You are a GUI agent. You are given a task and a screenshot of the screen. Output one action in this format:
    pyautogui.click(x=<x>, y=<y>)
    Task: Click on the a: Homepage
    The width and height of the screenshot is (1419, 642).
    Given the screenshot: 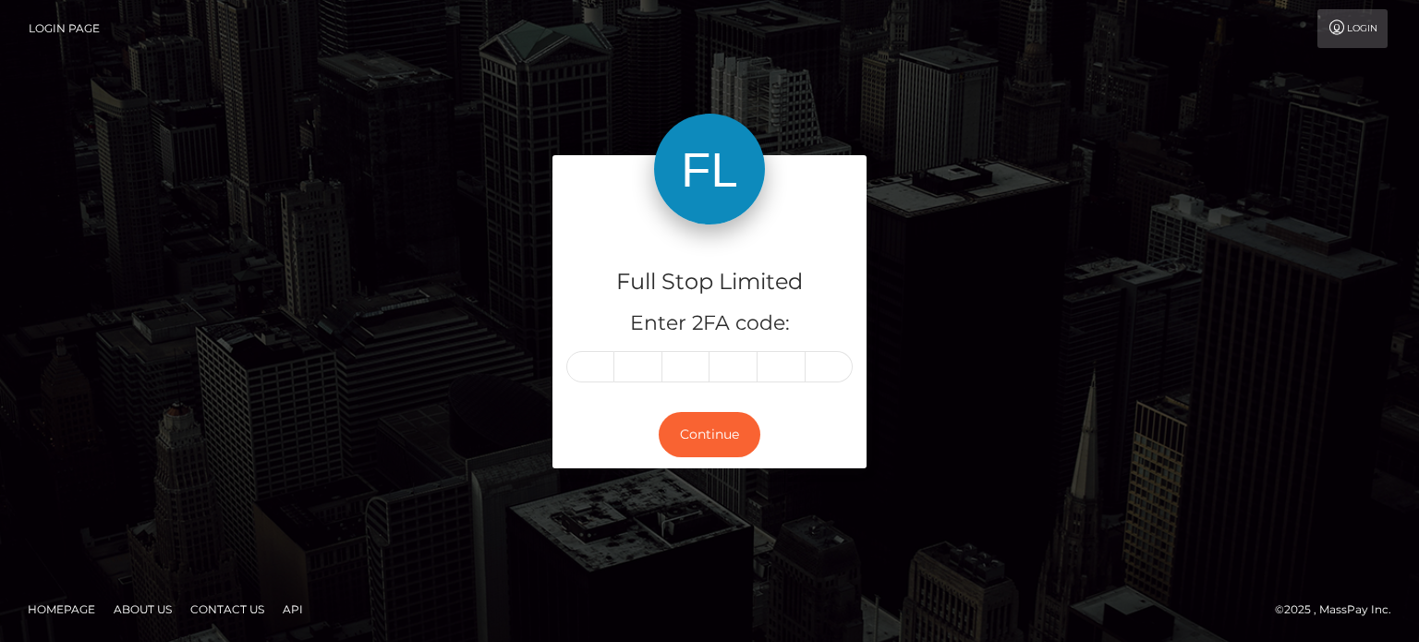 What is the action you would take?
    pyautogui.click(x=61, y=609)
    